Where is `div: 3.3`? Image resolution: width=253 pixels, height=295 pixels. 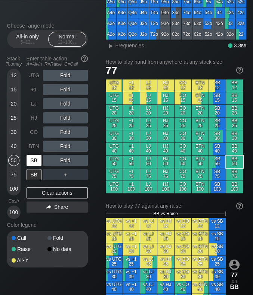 div: 3.3 is located at coordinates (237, 46).